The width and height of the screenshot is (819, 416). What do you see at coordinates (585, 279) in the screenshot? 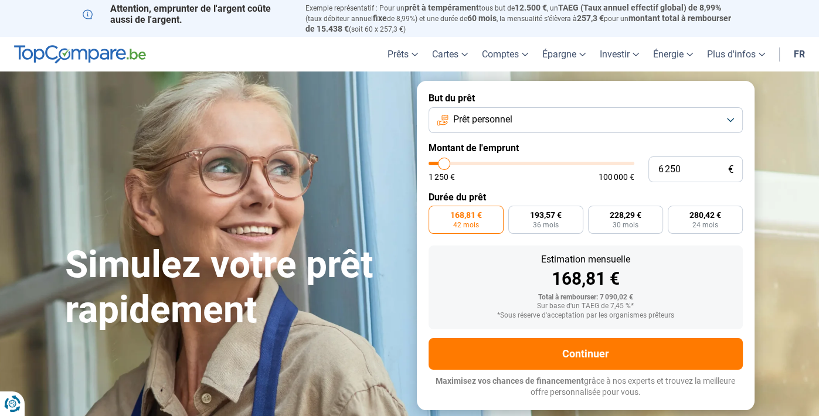
I see `div: 168,81 €` at bounding box center [585, 279].